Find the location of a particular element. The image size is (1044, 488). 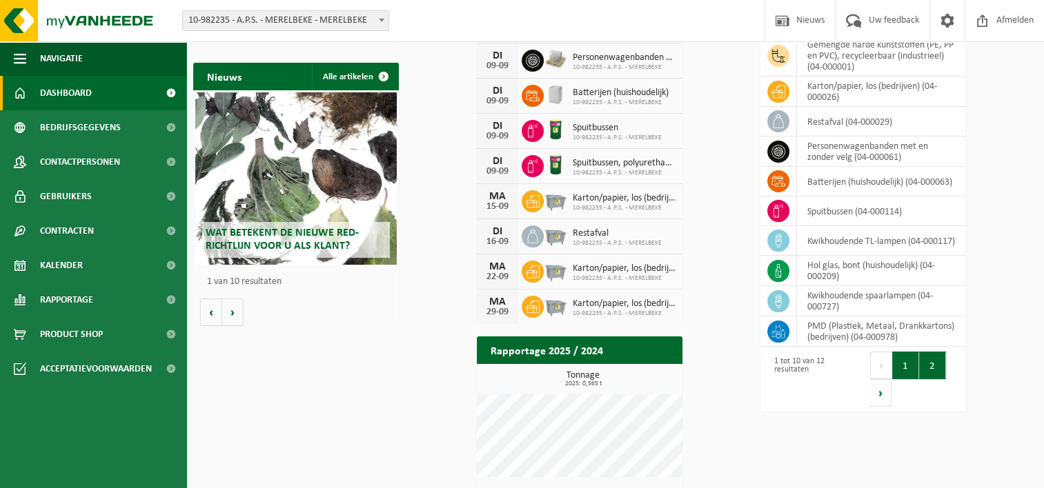

td: personenwagenbanden met en zonder velg (04-000061) is located at coordinates (881, 152).